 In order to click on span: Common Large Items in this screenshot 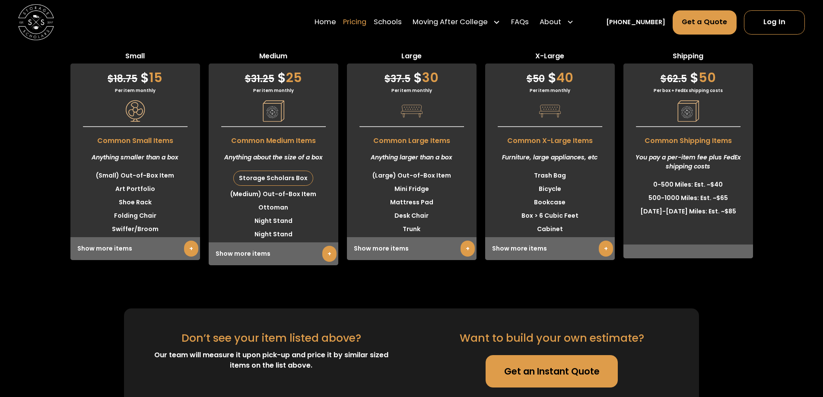, I will do `click(411, 139)`.